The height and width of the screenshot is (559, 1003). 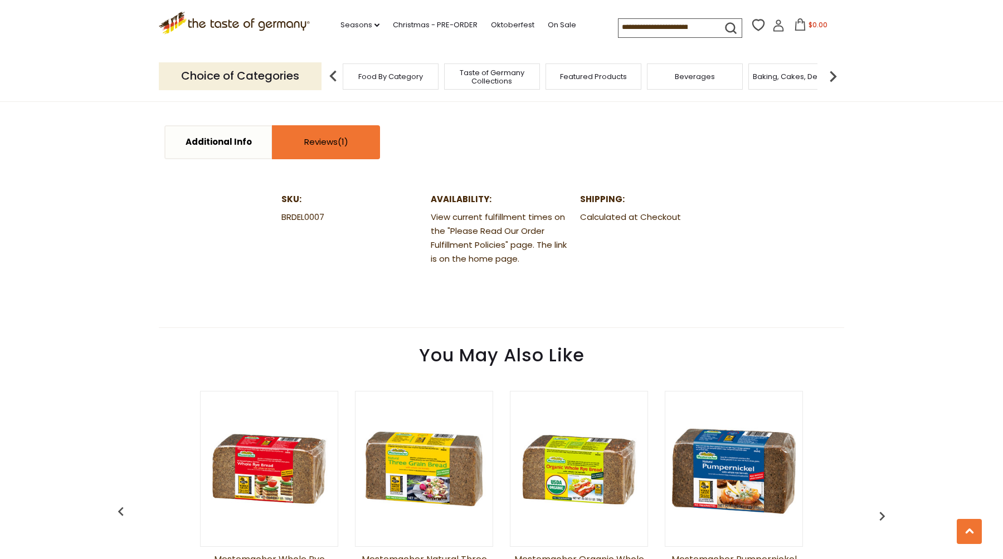 I want to click on dd: Calculated at Checkout, so click(x=651, y=217).